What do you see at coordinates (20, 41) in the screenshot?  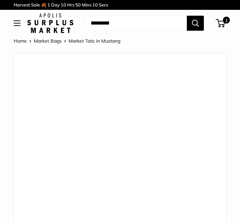 I see `a: Home` at bounding box center [20, 41].